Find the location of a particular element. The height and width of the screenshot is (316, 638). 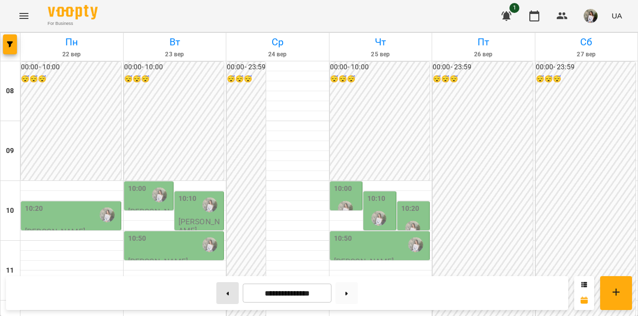

span: UA is located at coordinates (617, 15).